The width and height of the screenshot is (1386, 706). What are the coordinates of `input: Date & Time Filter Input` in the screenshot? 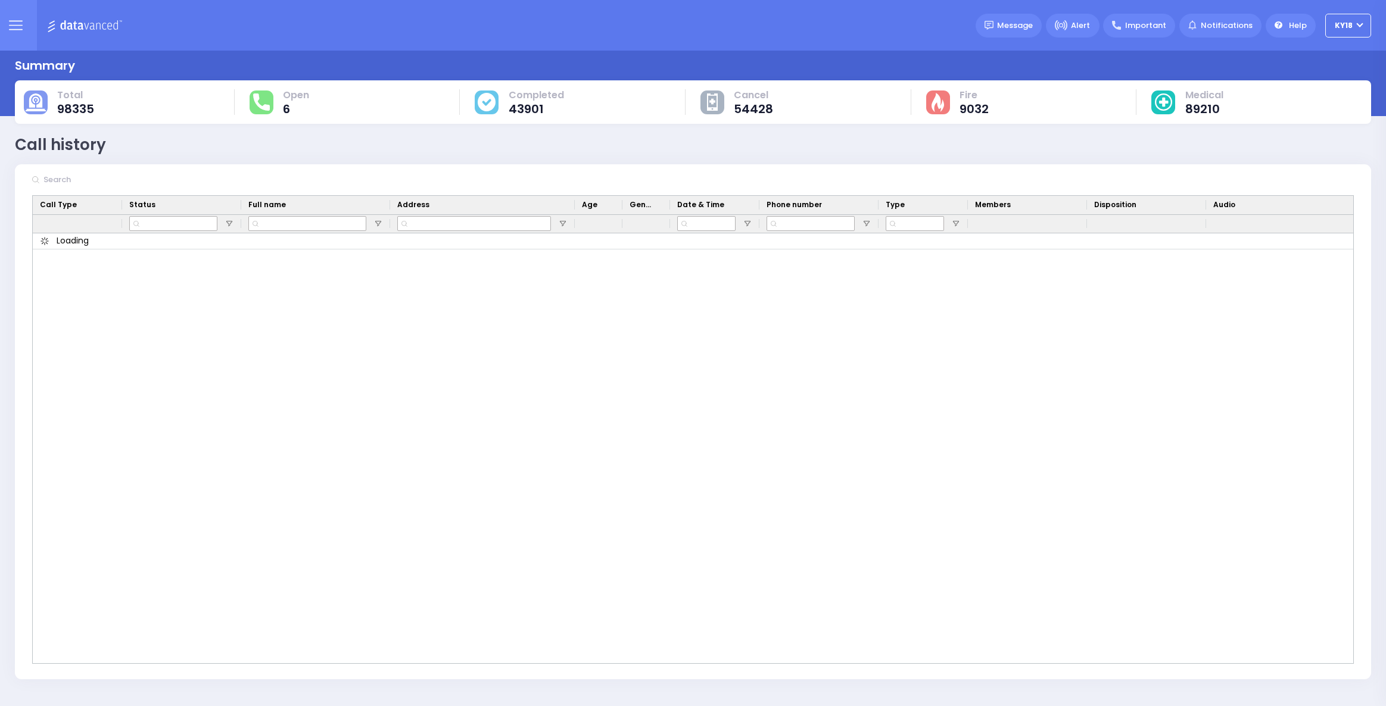 It's located at (706, 223).